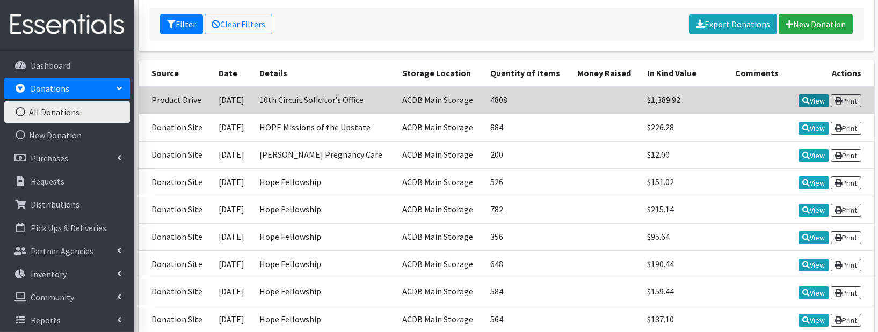 The image size is (878, 332). I want to click on p: Pick Ups & Deliveries, so click(68, 228).